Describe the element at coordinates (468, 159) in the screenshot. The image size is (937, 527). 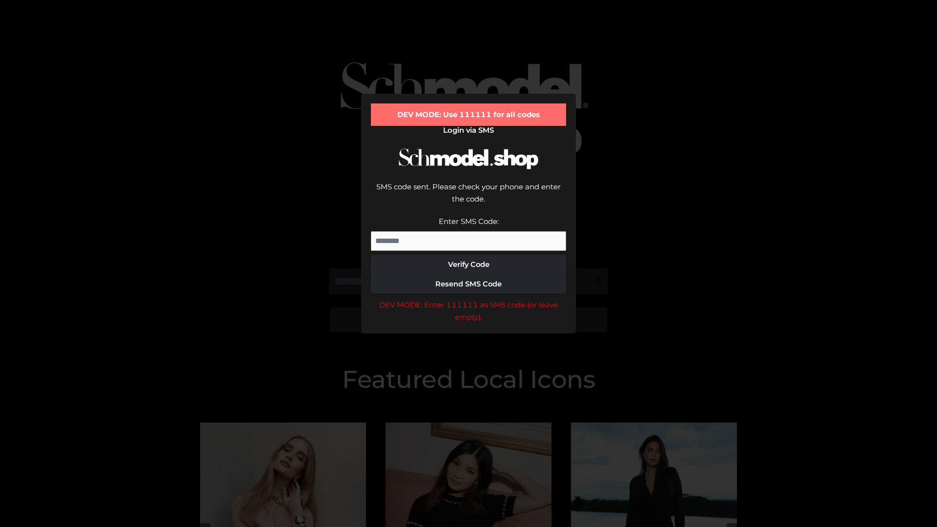
I see `img: Schmodel Logo` at that location.